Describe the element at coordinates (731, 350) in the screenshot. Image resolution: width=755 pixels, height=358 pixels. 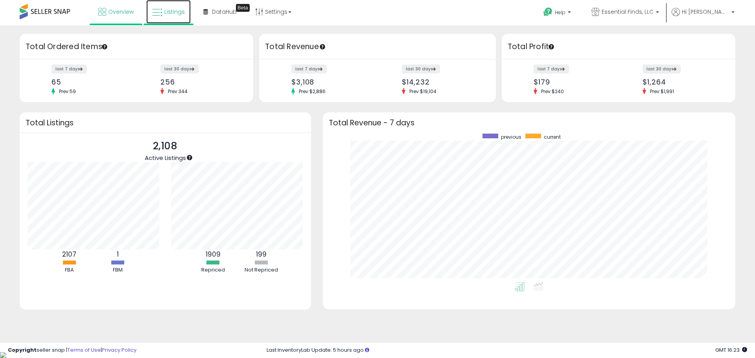
I see `span: 2025-10-6 16:23 GMT` at that location.